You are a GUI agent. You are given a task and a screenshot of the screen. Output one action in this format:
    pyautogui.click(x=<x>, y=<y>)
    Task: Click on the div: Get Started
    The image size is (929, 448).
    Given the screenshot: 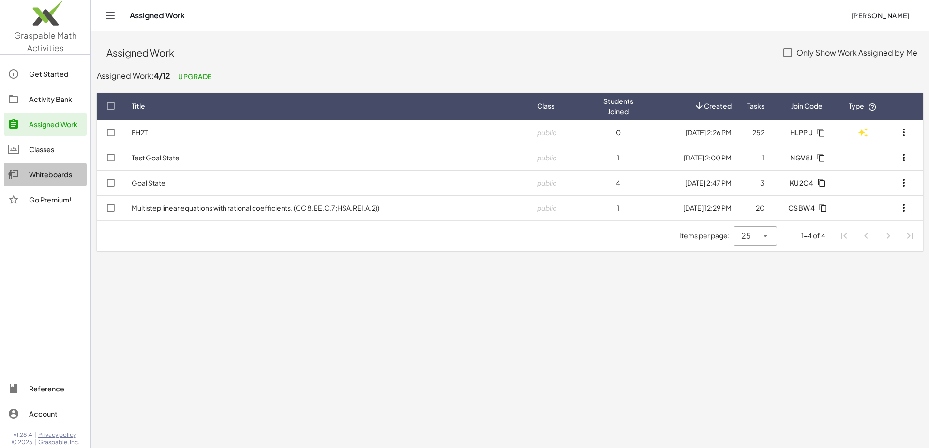 What is the action you would take?
    pyautogui.click(x=56, y=74)
    